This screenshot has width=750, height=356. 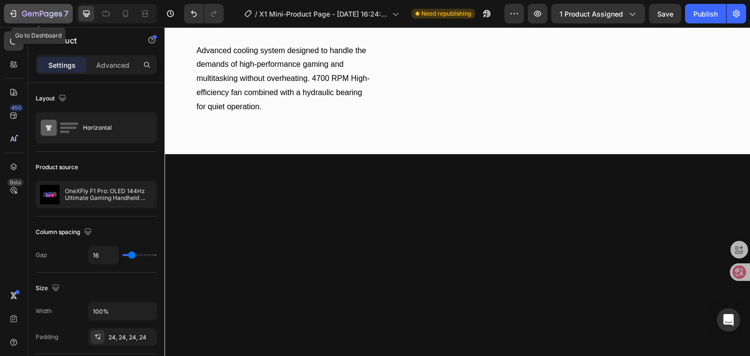 What do you see at coordinates (113, 65) in the screenshot?
I see `p: Advanced` at bounding box center [113, 65].